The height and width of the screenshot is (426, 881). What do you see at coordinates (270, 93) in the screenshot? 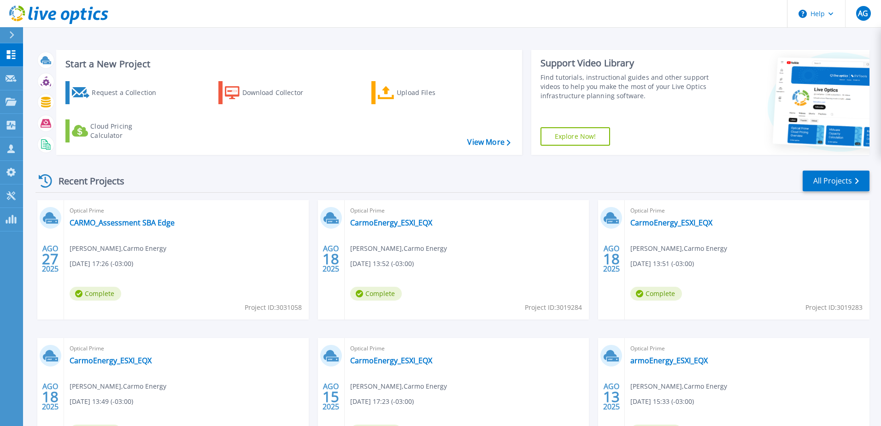
I see `a: Download Collector` at bounding box center [270, 93].